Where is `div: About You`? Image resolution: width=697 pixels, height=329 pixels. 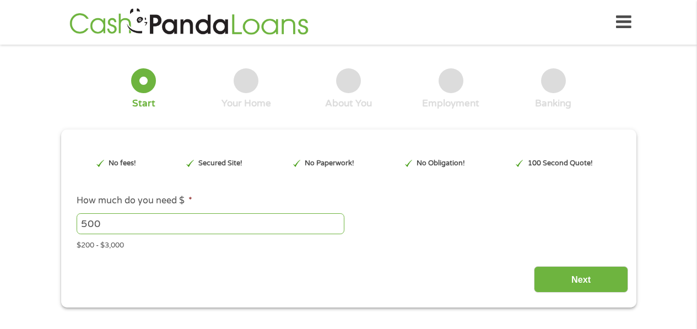
div: About You is located at coordinates (348, 104).